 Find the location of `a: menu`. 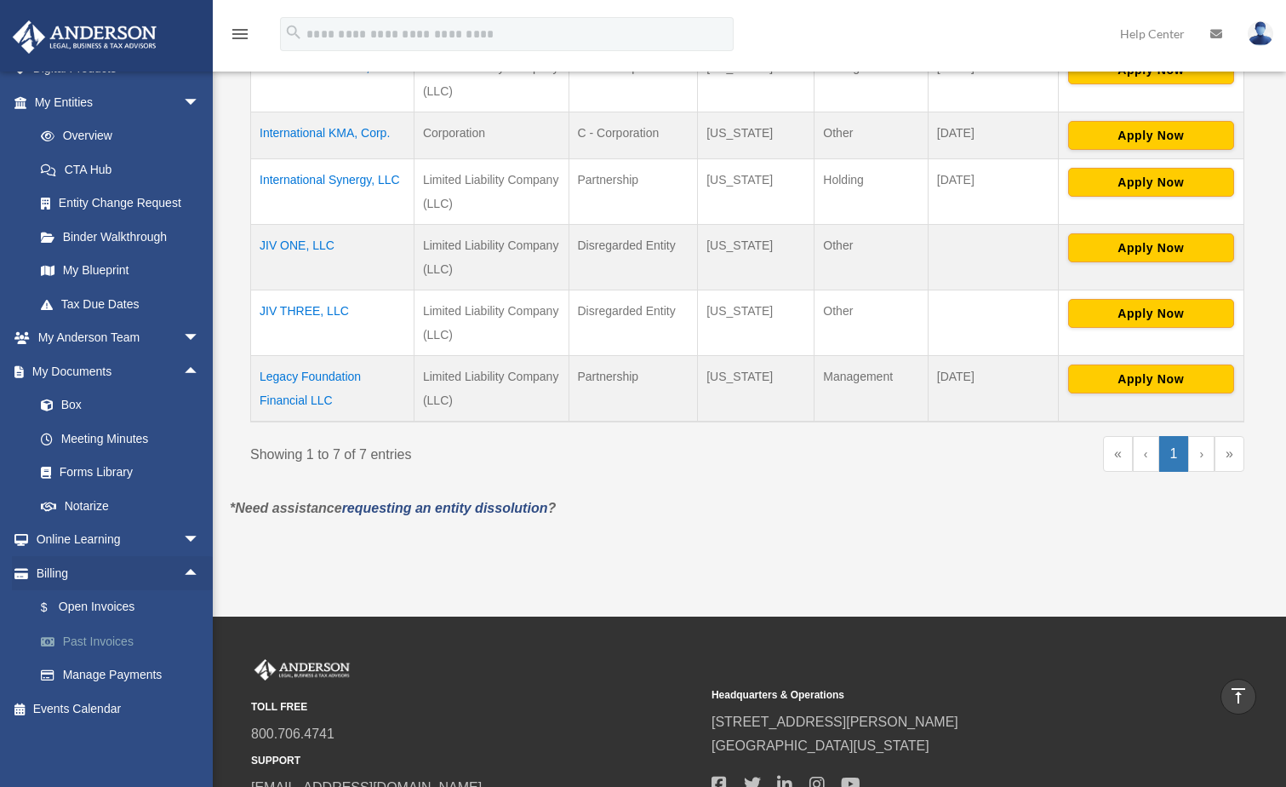

a: menu is located at coordinates (240, 37).